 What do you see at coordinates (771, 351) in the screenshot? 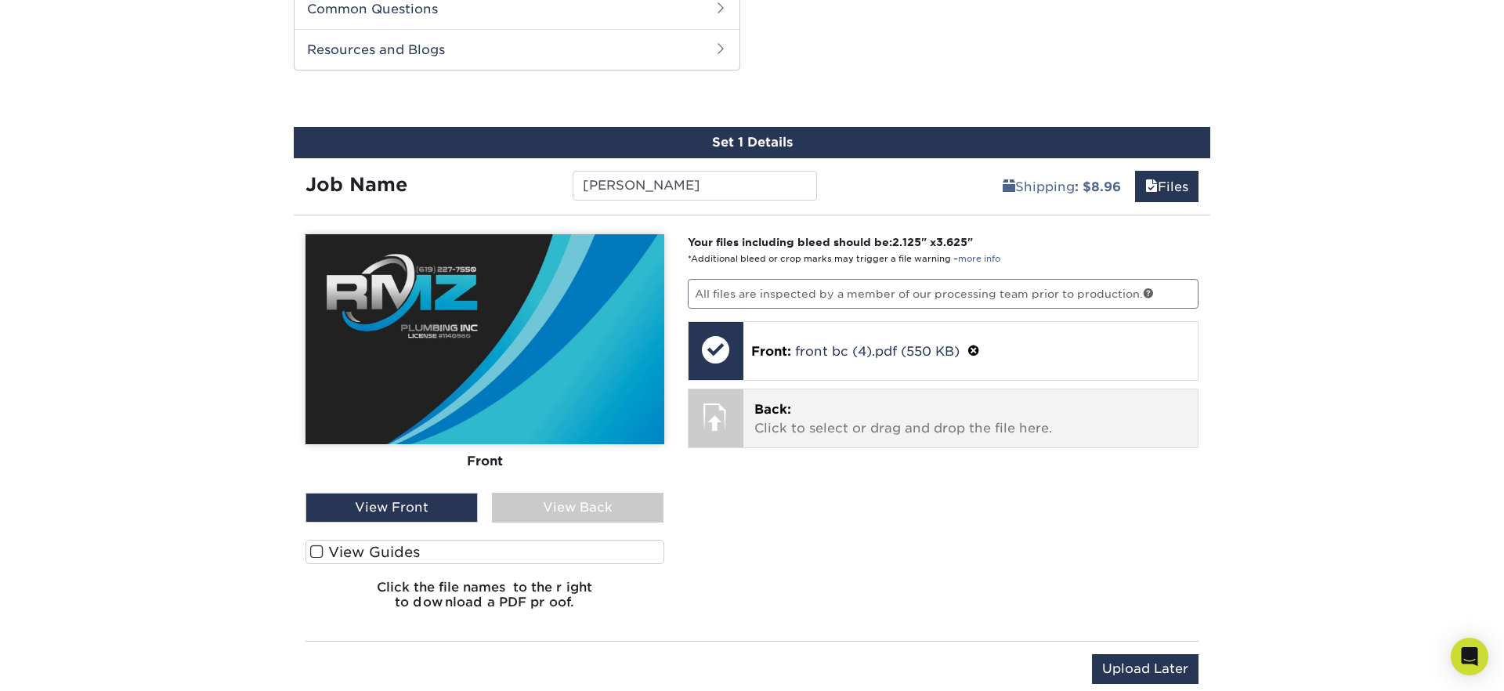
I see `span: Front:` at bounding box center [771, 351].